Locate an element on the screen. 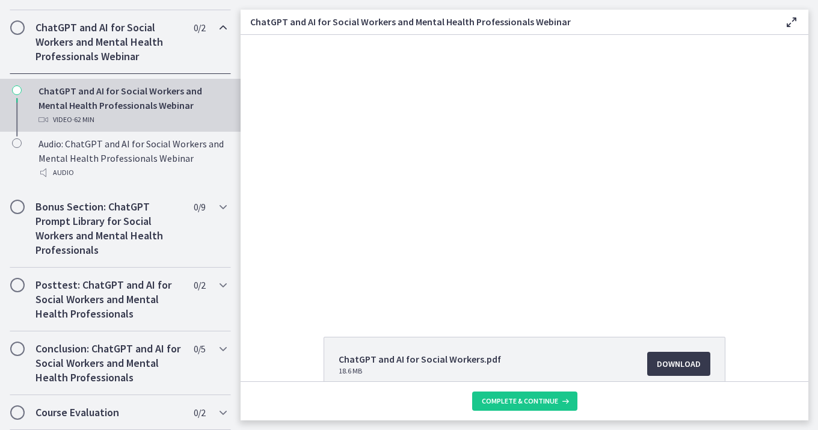 This screenshot has width=818, height=430. div: Audio is located at coordinates (132, 173).